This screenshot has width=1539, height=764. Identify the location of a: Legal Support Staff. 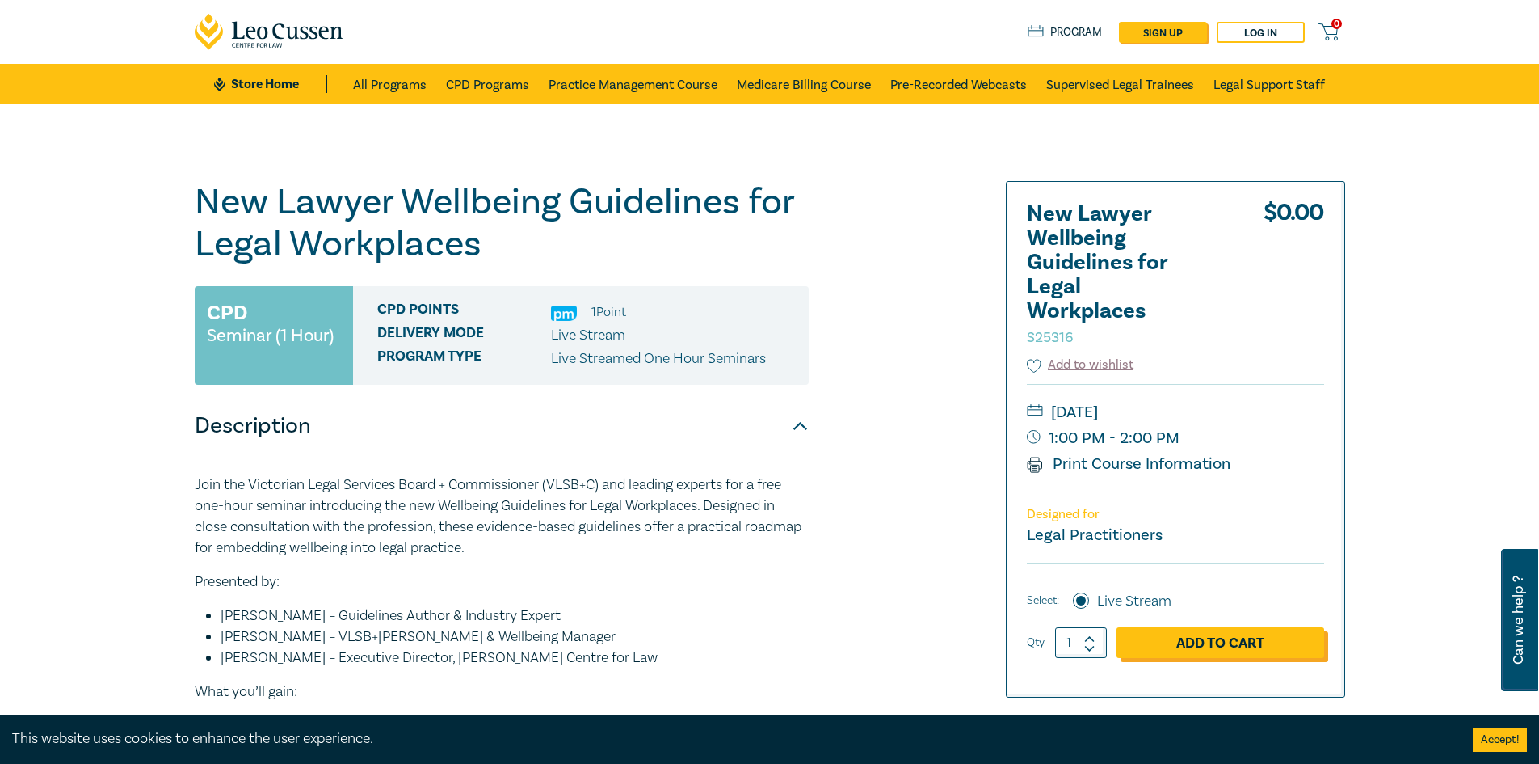
(1270, 84).